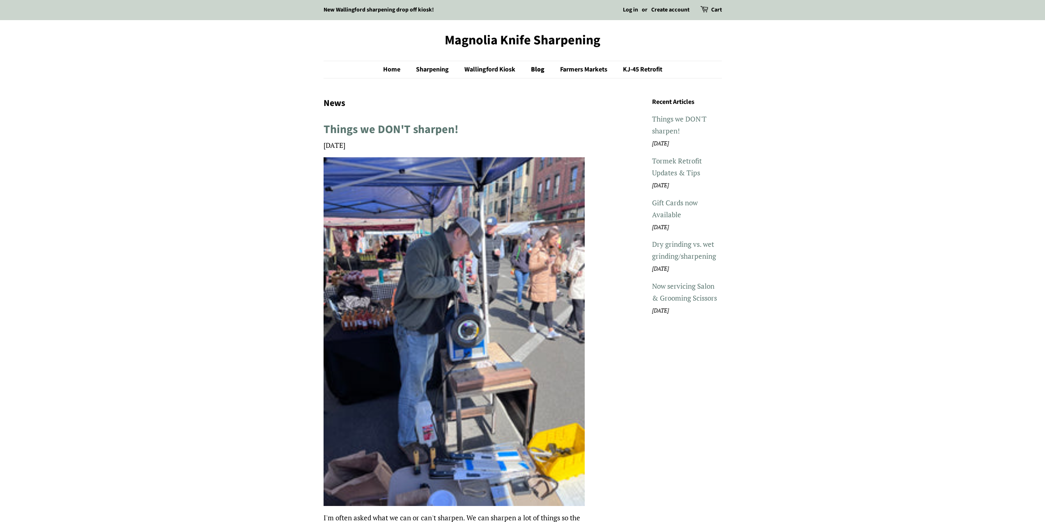 This screenshot has height=522, width=1045. What do you see at coordinates (433, 69) in the screenshot?
I see `a: Sharpening` at bounding box center [433, 69].